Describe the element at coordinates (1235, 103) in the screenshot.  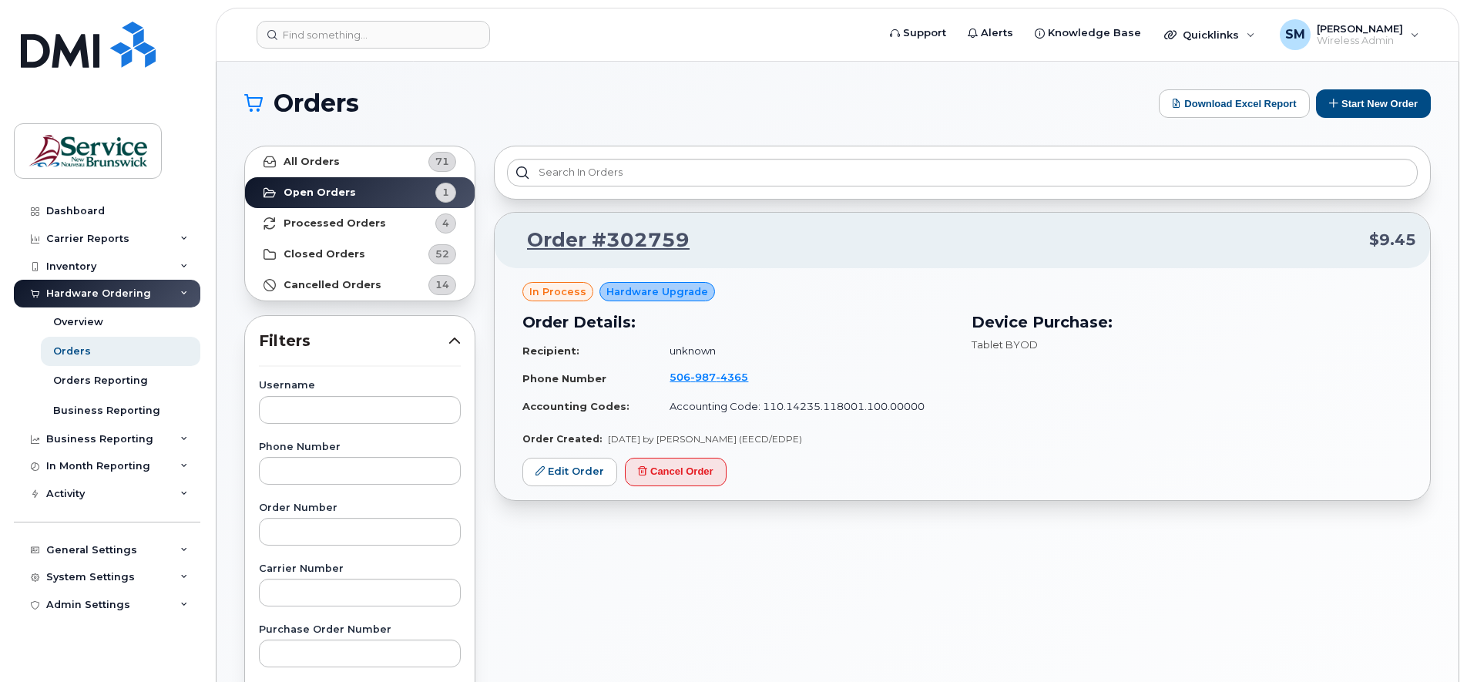
I see `button: Download Excel Report` at that location.